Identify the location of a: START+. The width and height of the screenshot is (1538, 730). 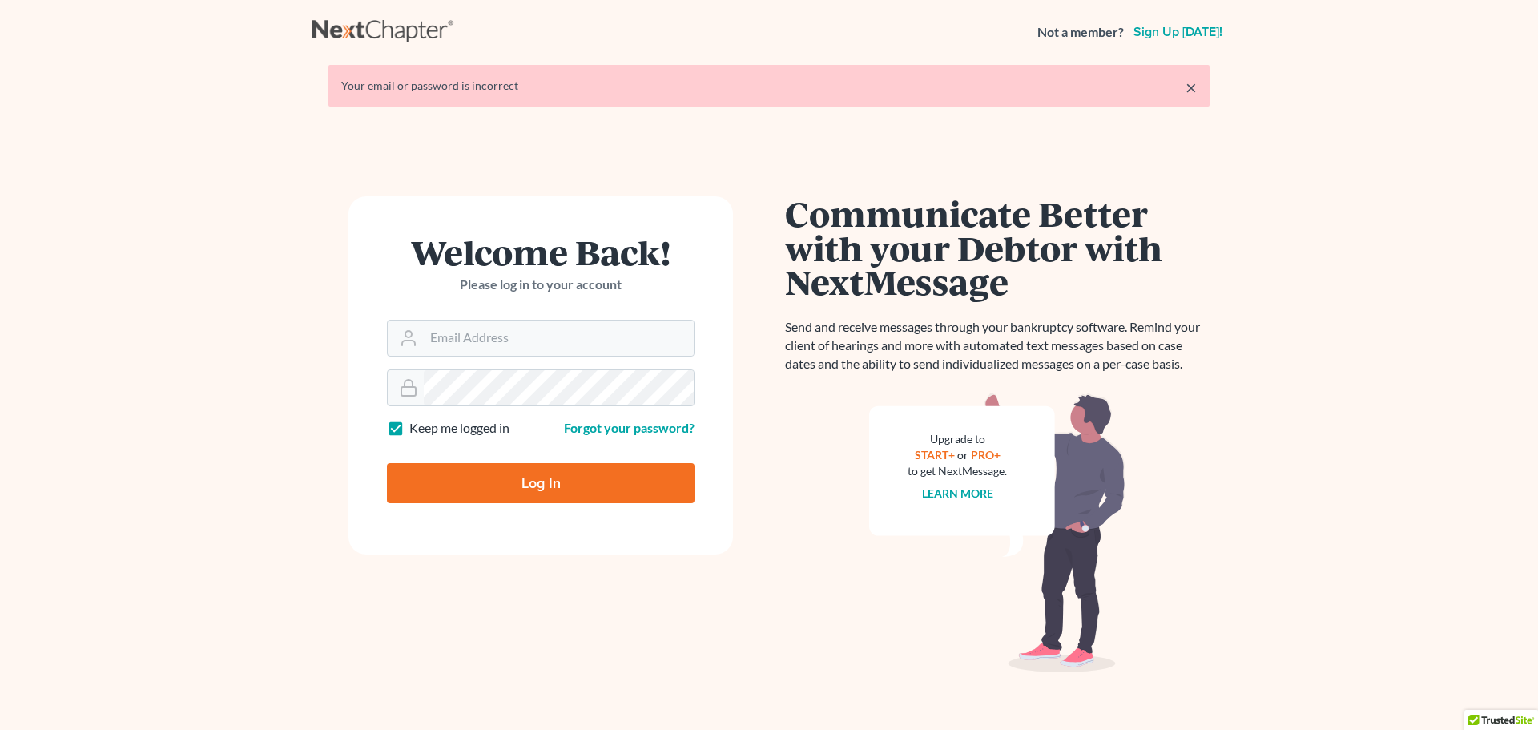
(935, 454).